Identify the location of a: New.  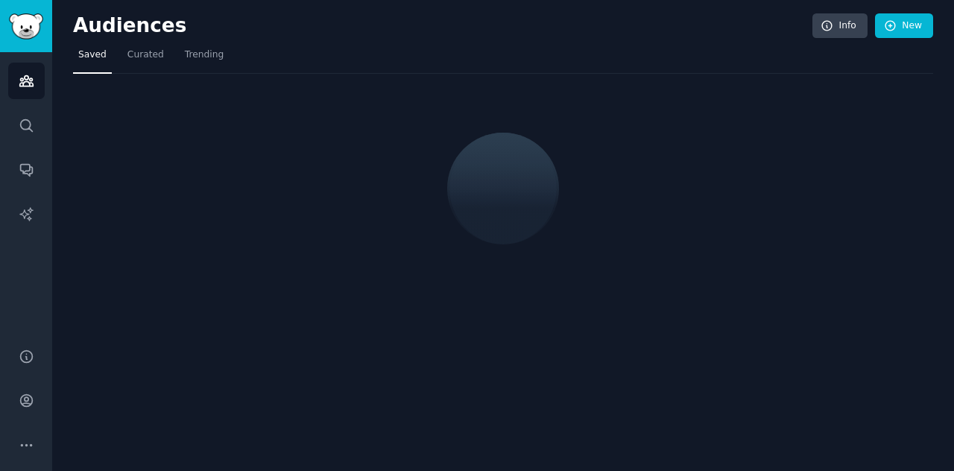
(904, 26).